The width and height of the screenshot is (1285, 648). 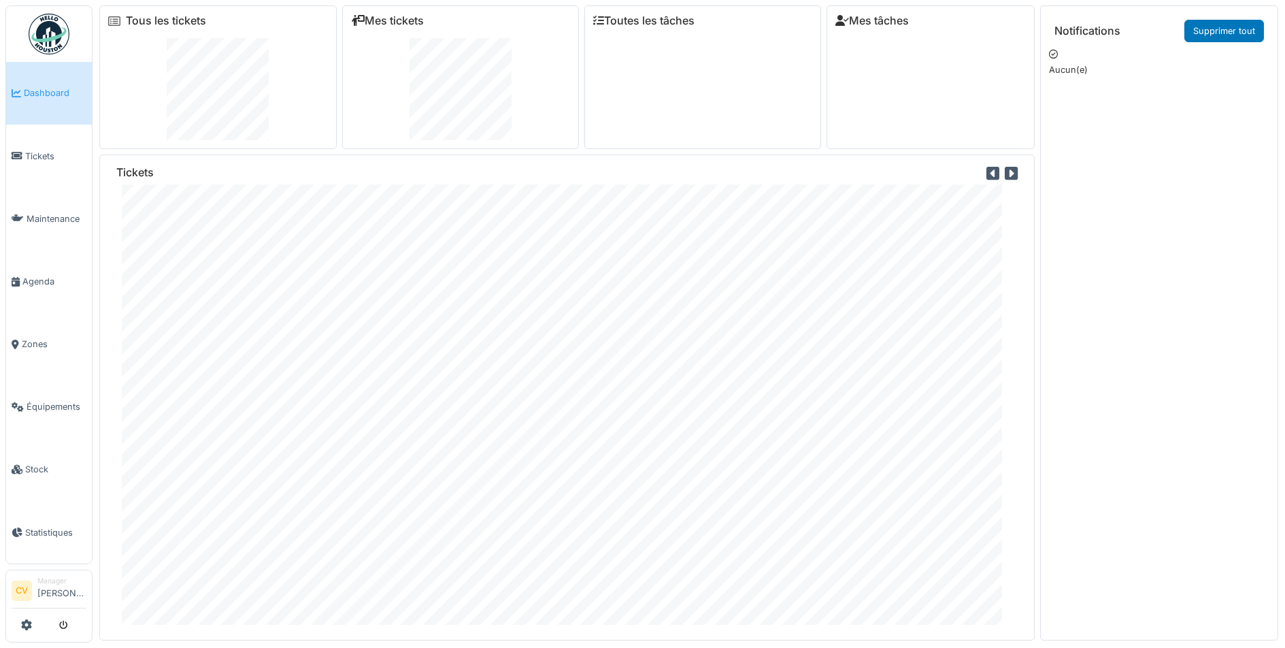 What do you see at coordinates (56, 469) in the screenshot?
I see `span: Stock` at bounding box center [56, 469].